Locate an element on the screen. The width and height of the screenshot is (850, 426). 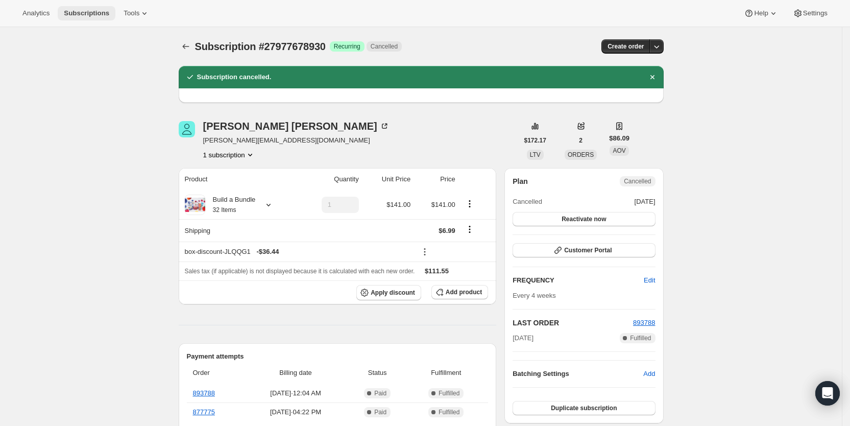
span: Customer Portal is located at coordinates (587, 250).